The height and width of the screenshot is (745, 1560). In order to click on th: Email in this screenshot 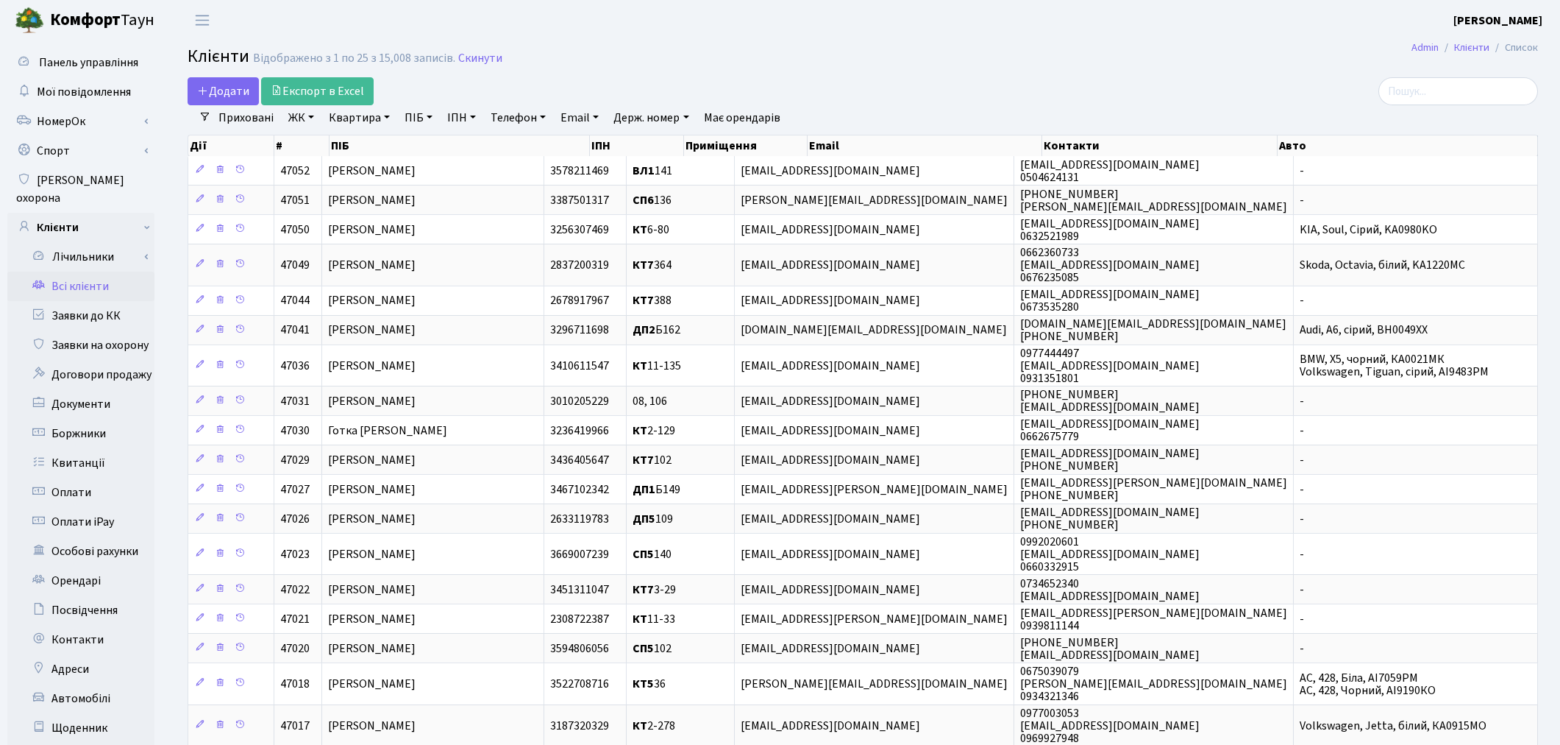, I will do `click(926, 146)`.